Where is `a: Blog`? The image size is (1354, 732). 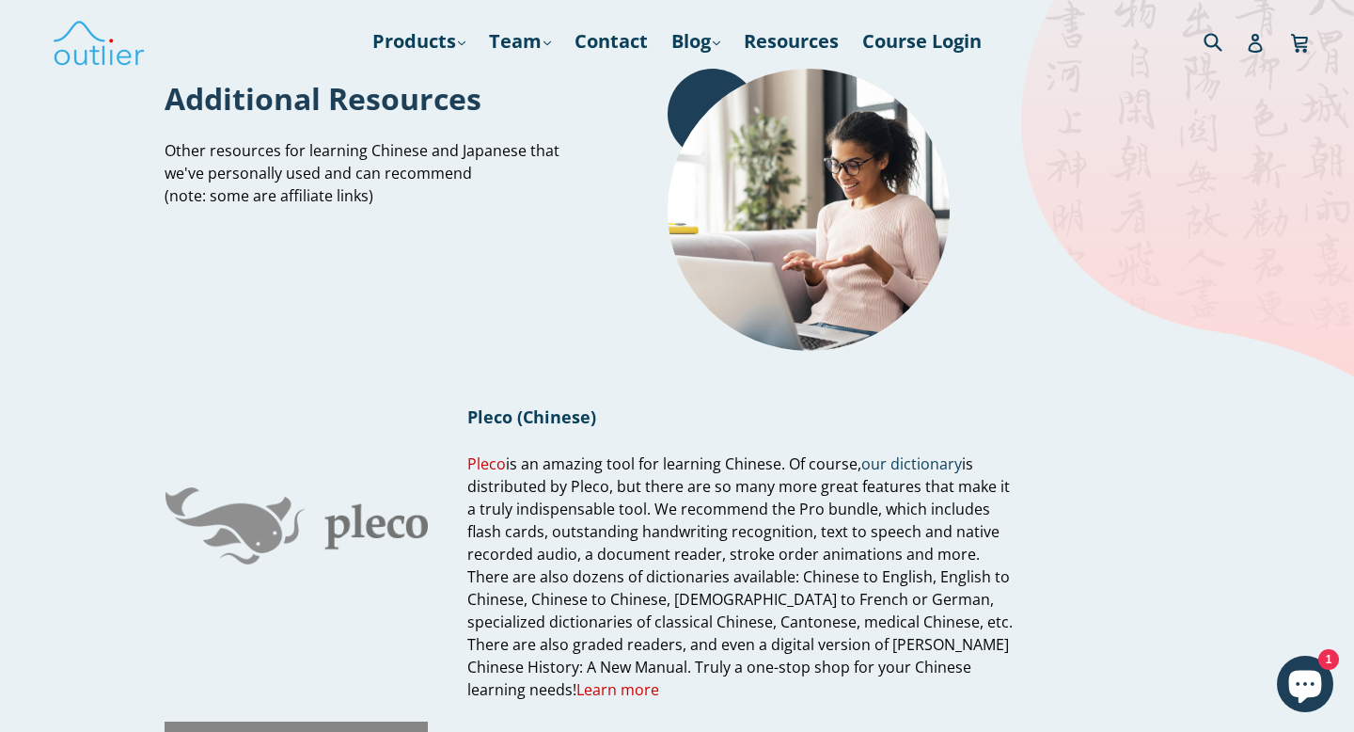
a: Blog is located at coordinates (696, 41).